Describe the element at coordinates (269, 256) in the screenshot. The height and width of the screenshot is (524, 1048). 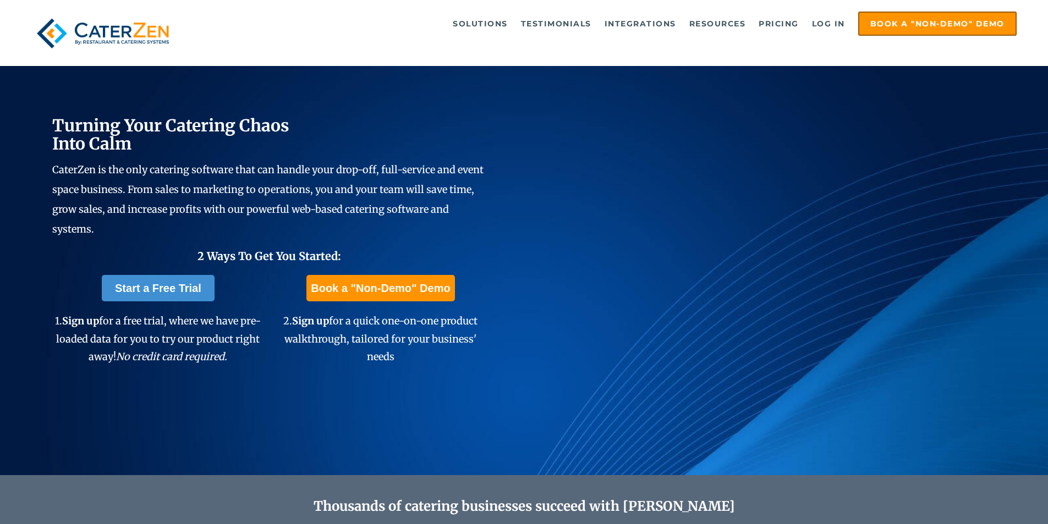
I see `span: 2 Ways To Get You Started:` at that location.